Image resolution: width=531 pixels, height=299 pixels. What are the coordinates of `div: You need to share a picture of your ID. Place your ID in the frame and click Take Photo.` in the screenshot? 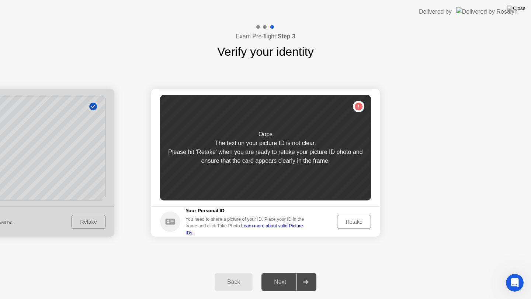 It's located at (247, 226).